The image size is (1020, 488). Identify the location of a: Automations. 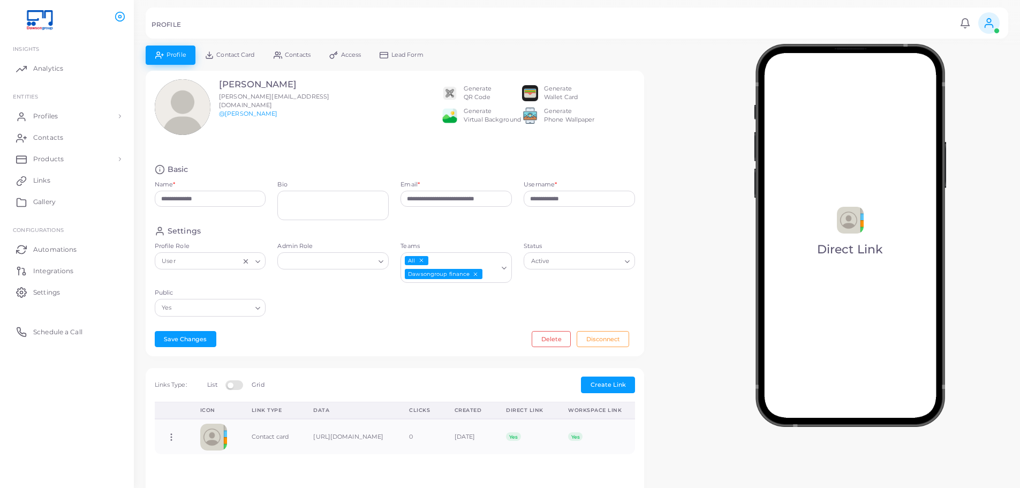
(67, 249).